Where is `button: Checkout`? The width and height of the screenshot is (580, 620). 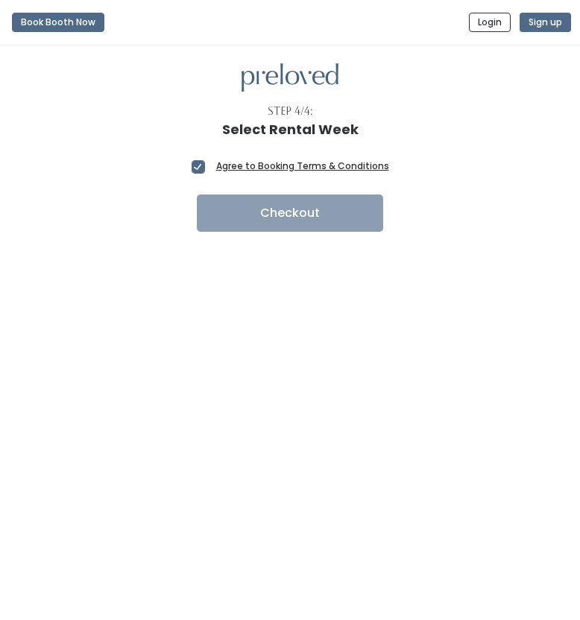
button: Checkout is located at coordinates (290, 213).